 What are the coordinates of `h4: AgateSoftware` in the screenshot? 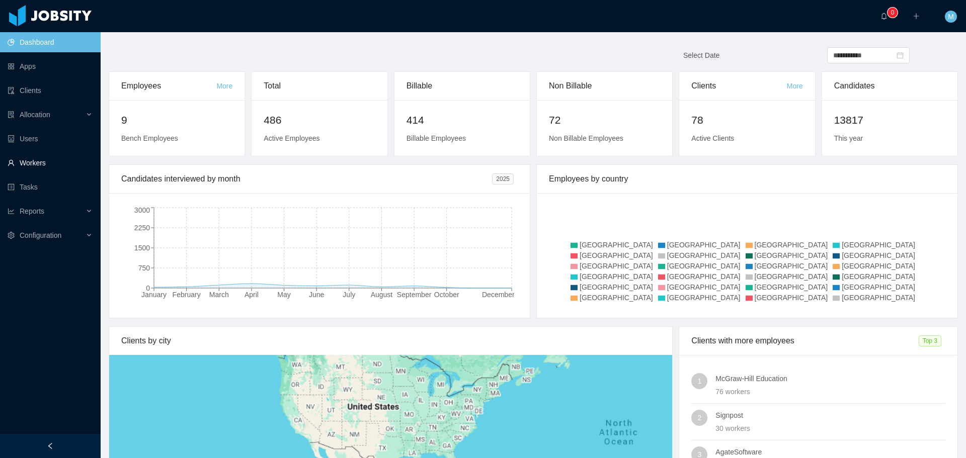 It's located at (830, 452).